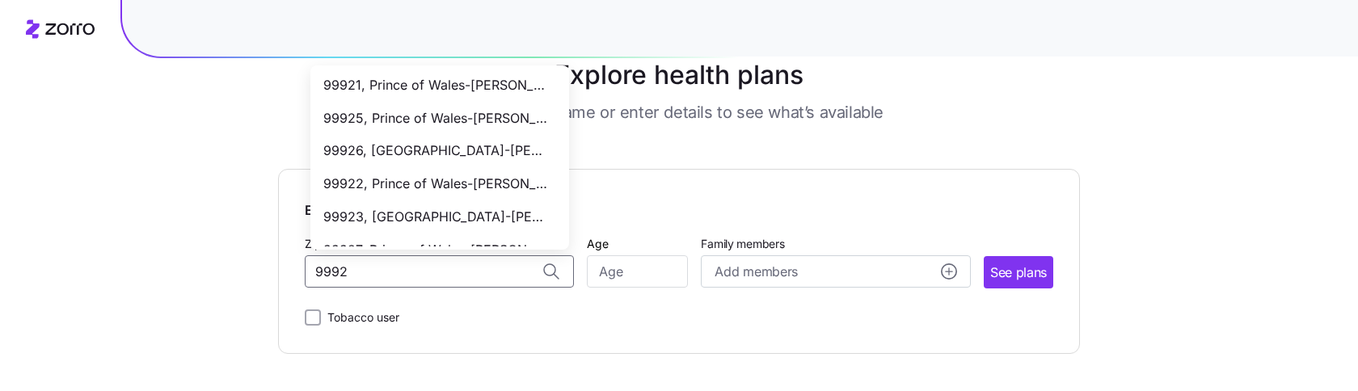  I want to click on label: Zip code, so click(328, 244).